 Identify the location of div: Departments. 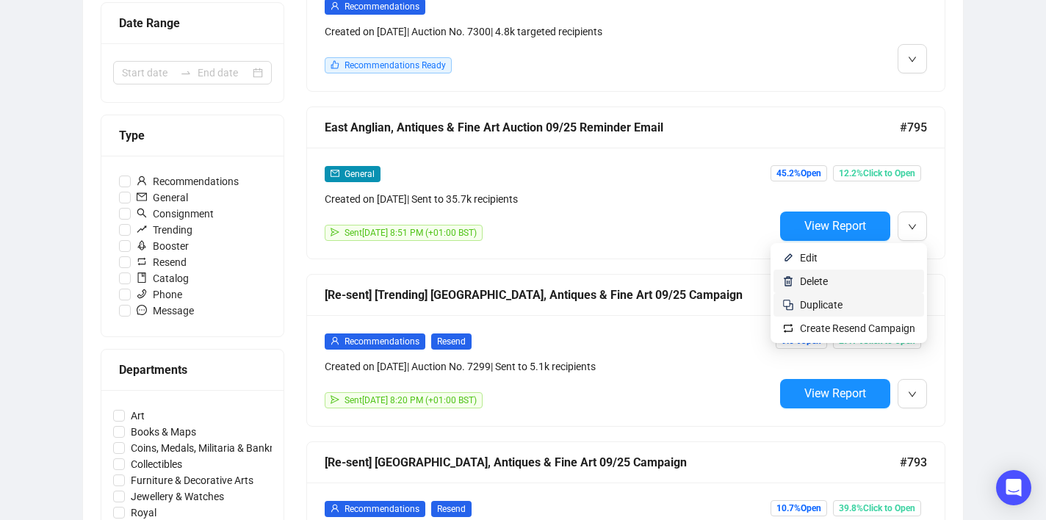
(192, 369).